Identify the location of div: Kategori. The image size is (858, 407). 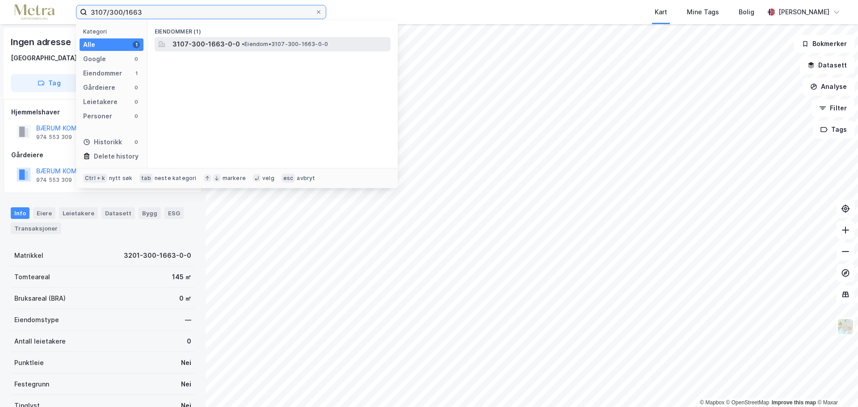
(113, 31).